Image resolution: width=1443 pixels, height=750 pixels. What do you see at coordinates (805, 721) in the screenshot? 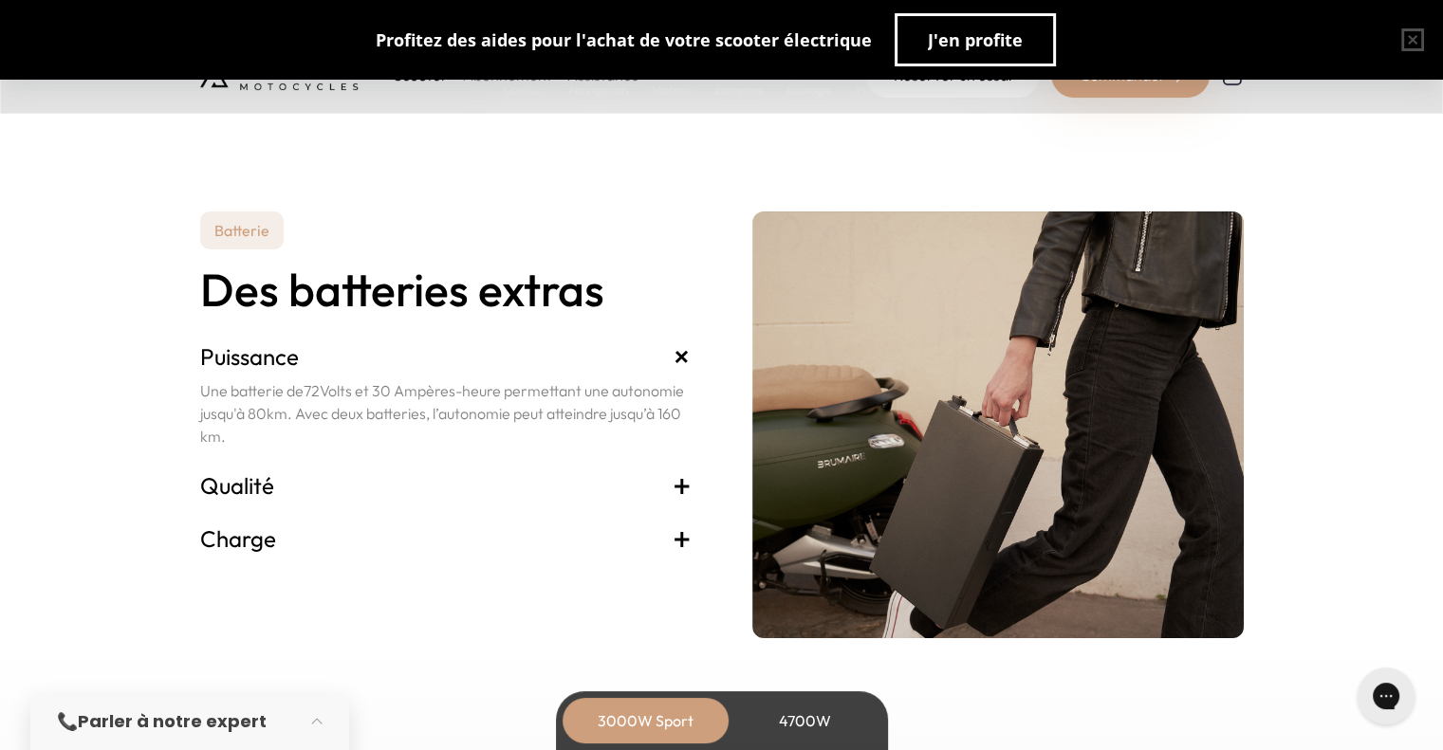
I see `div: 4700W` at bounding box center [805, 721].